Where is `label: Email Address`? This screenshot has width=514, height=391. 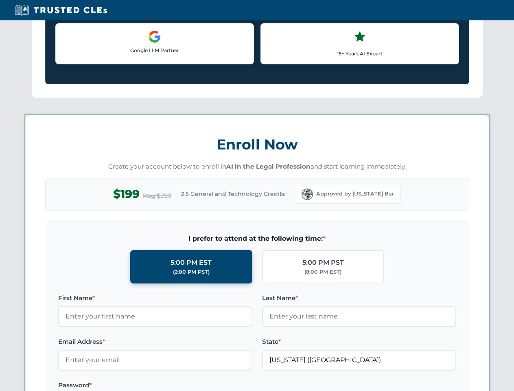
label: Email Address is located at coordinates (155, 342).